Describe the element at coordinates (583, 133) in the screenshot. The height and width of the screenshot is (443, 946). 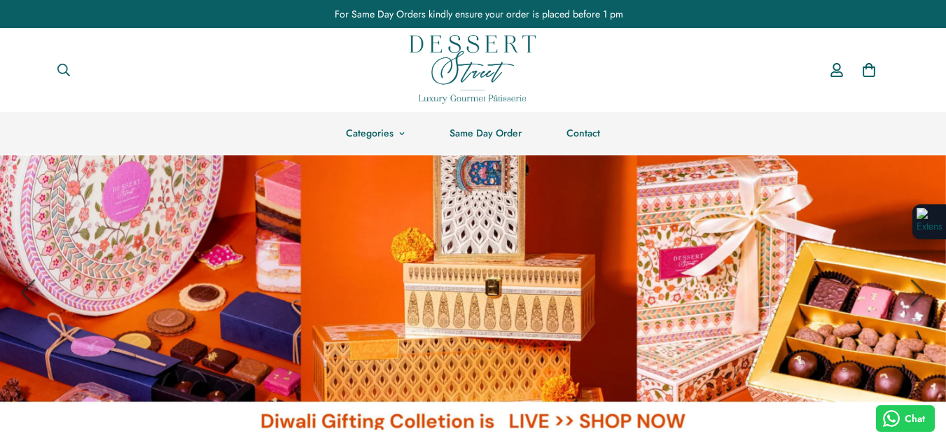
I see `a: Contact` at that location.